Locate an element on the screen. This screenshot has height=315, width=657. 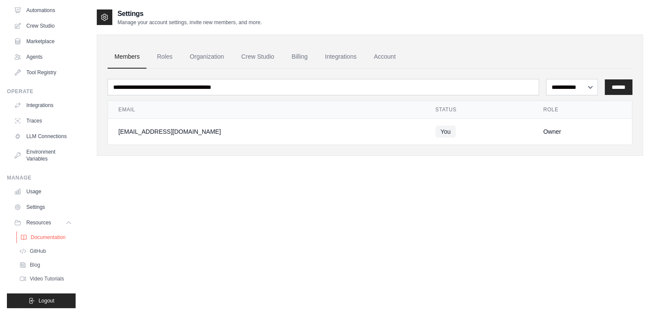
a: Tool Registry is located at coordinates (43, 73).